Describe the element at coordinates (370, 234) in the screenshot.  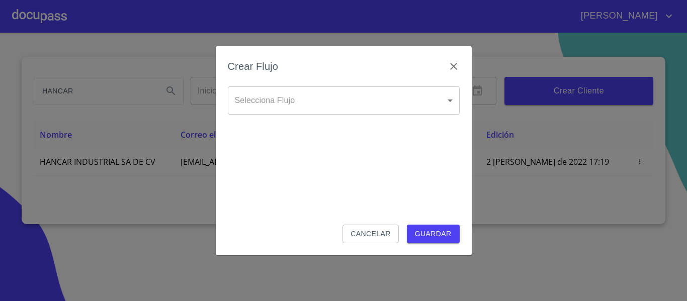
I see `button: Cancelar` at that location.